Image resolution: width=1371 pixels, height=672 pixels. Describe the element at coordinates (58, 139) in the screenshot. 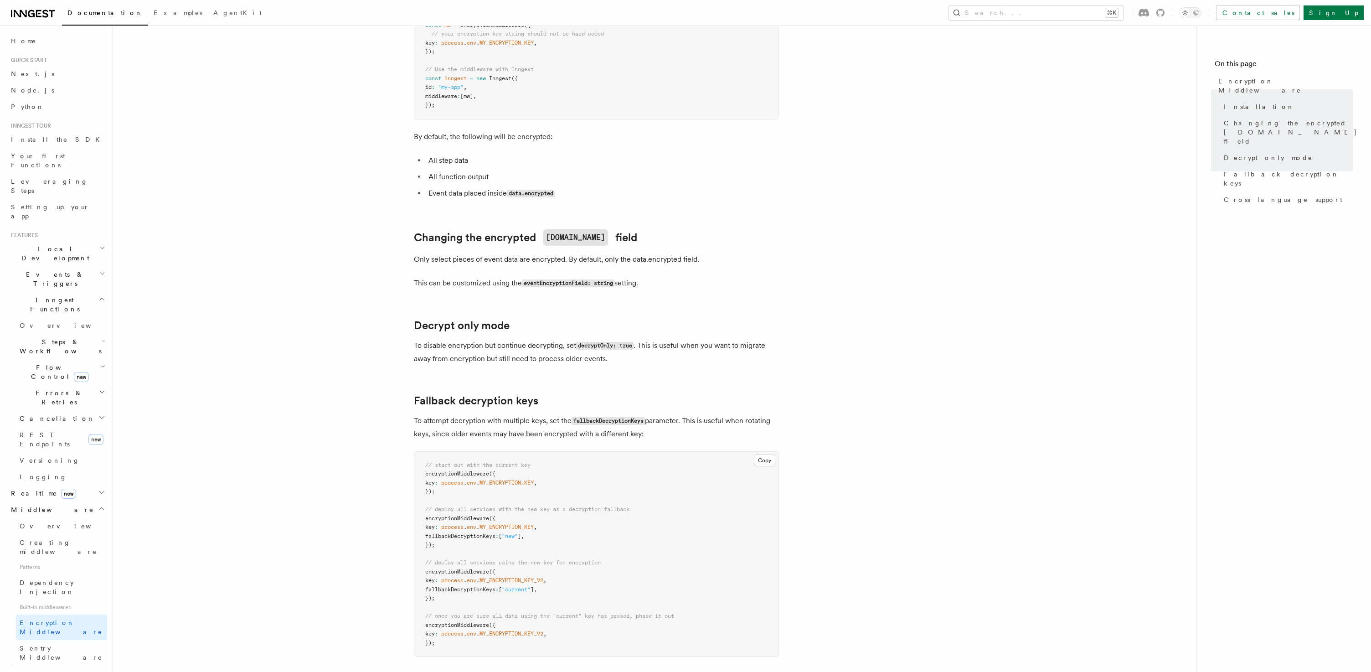

I see `span: Install the SDK` at that location.